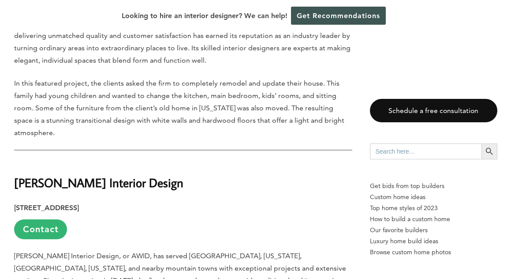  I want to click on a: Top home styles of 2023, so click(434, 208).